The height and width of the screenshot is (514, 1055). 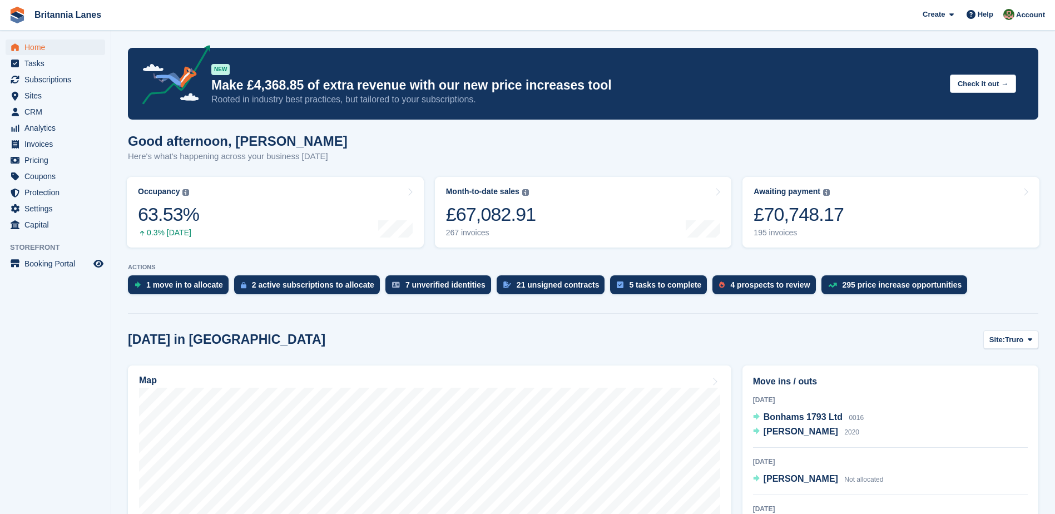 I want to click on p: Make £4,368.85 of extra revenue with our new price increases tool, so click(x=576, y=85).